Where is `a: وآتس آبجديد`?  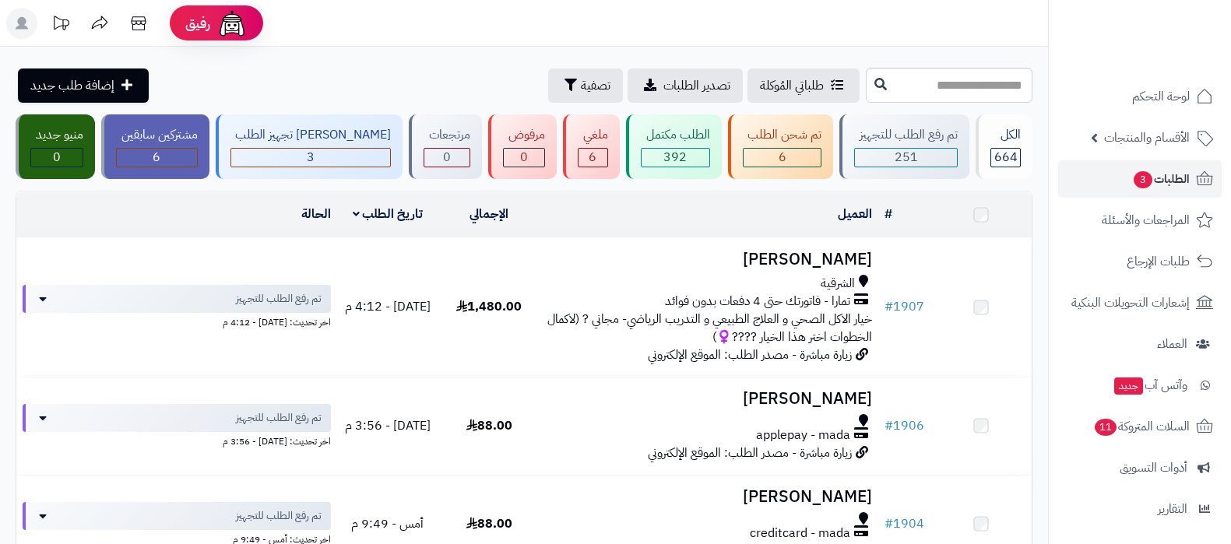 a: وآتس آبجديد is located at coordinates (1140, 386).